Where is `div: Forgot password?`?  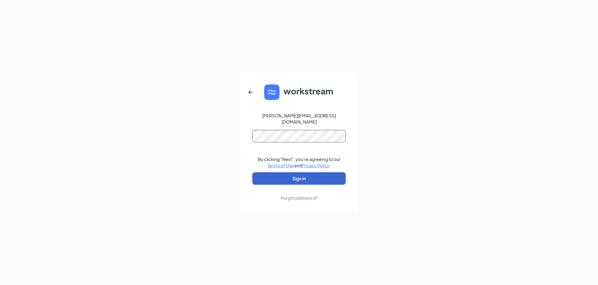
div: Forgot password? is located at coordinates (299, 198).